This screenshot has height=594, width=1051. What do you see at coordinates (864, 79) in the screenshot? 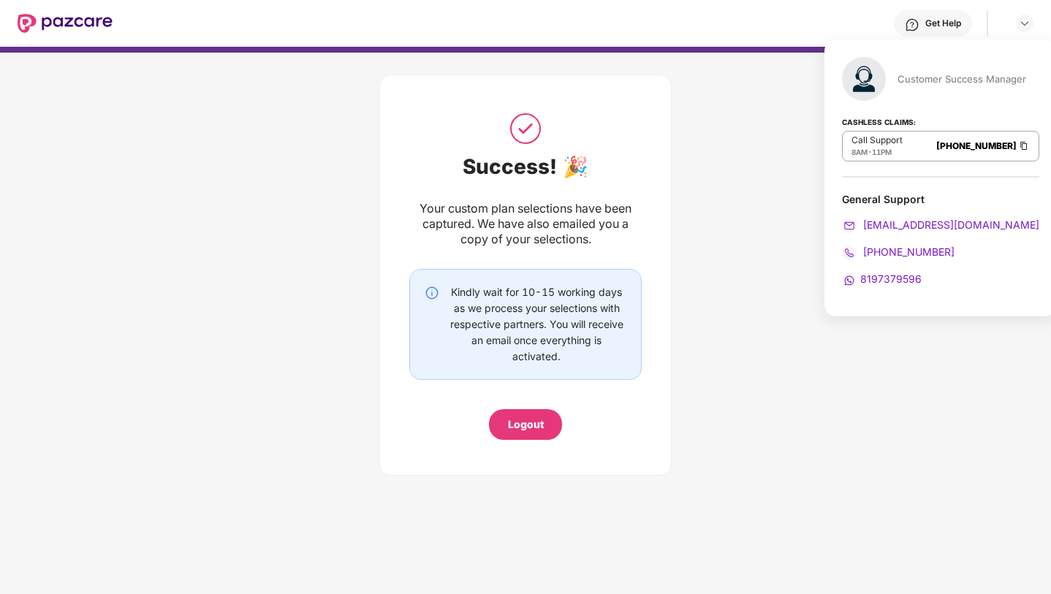
I see `img: svg+xml;base64,PHN2ZyB4bWxucz0iaHR0cDovL3d3dy53My5vcmcvMjAwMC9zdmciIHhtbG5zOnhsaW5rPSJodHRwOi8vd3...` at bounding box center [864, 79].